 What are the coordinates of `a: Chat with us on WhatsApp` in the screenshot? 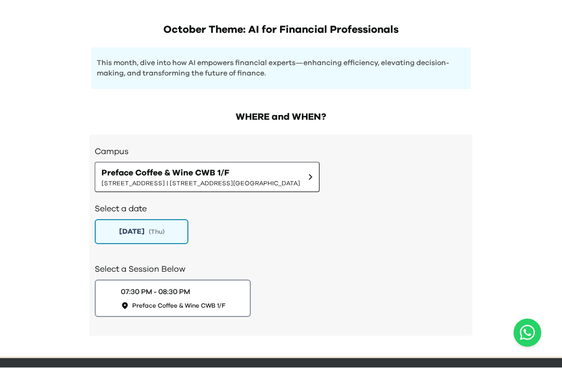 It's located at (527, 333).